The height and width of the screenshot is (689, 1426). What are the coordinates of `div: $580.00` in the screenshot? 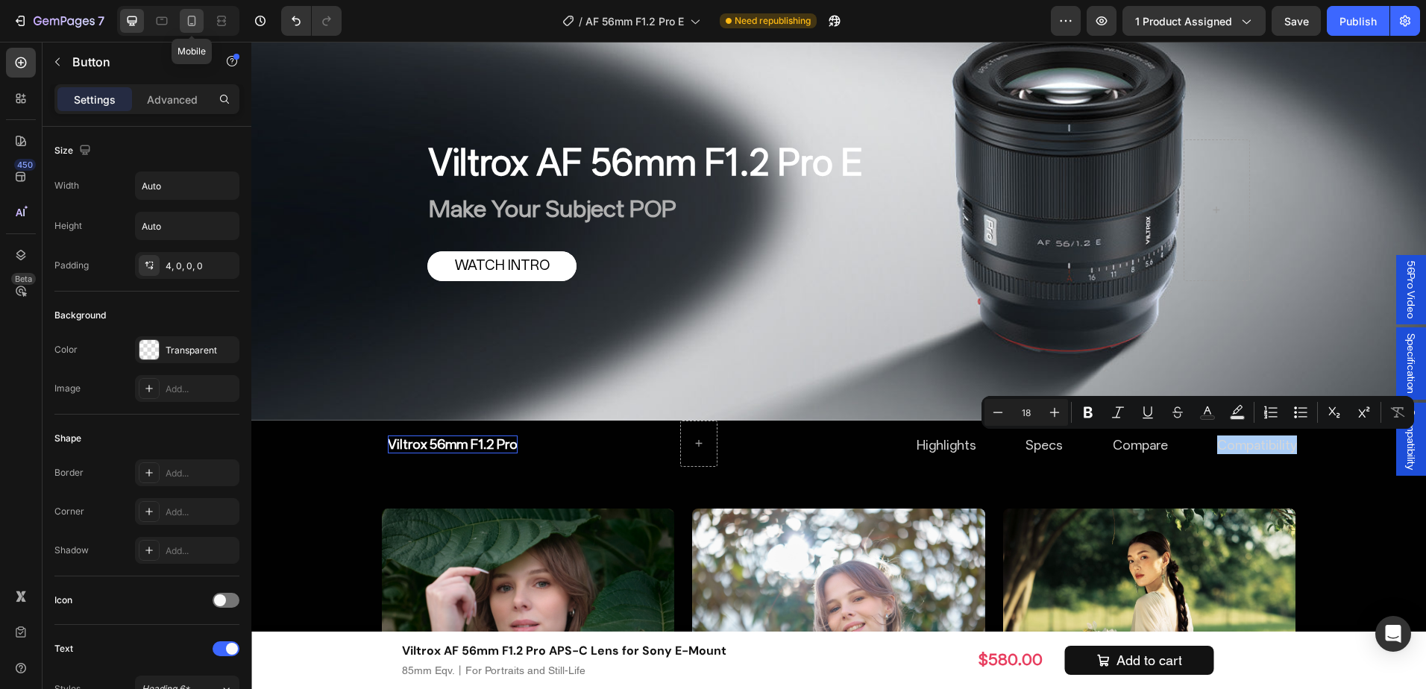 It's located at (692, 618).